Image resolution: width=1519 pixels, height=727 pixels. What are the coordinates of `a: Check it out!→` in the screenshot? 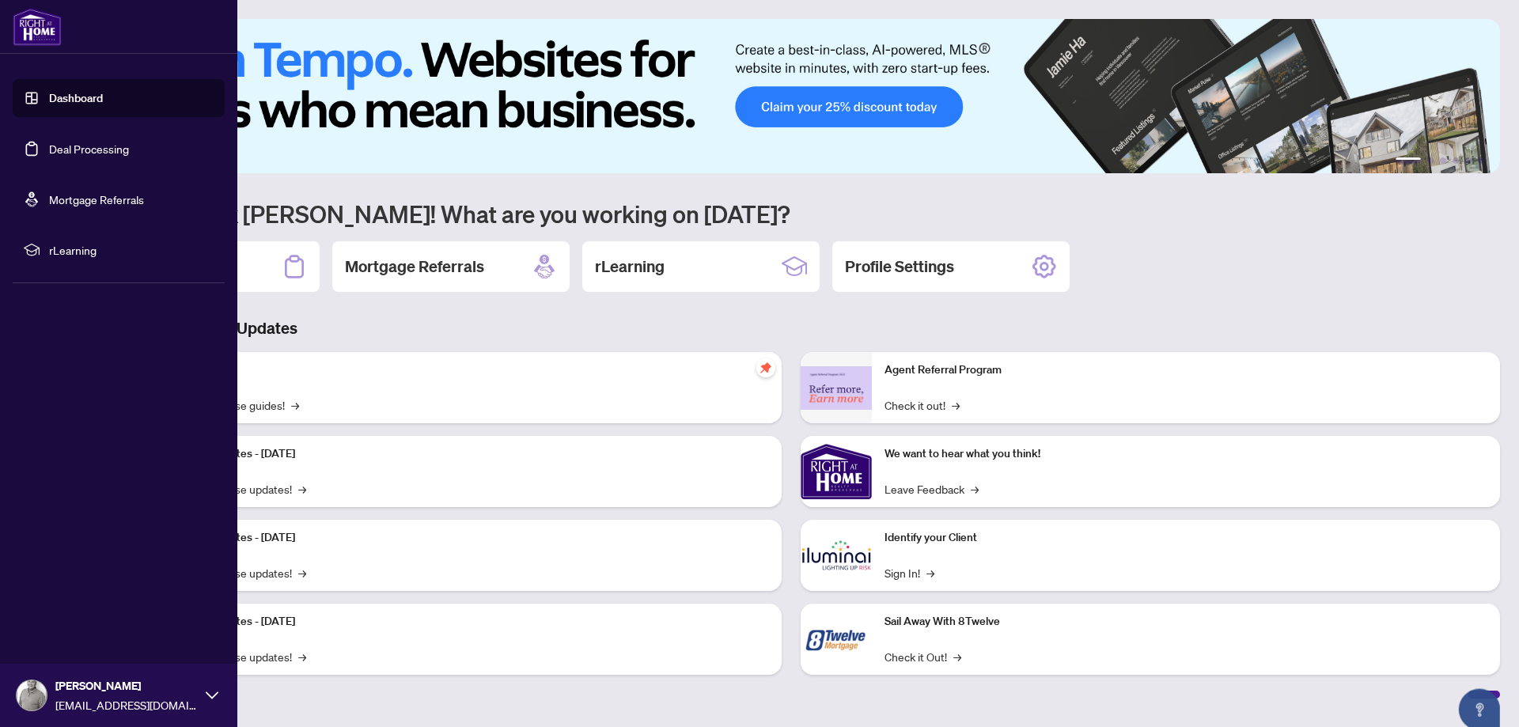 It's located at (922, 405).